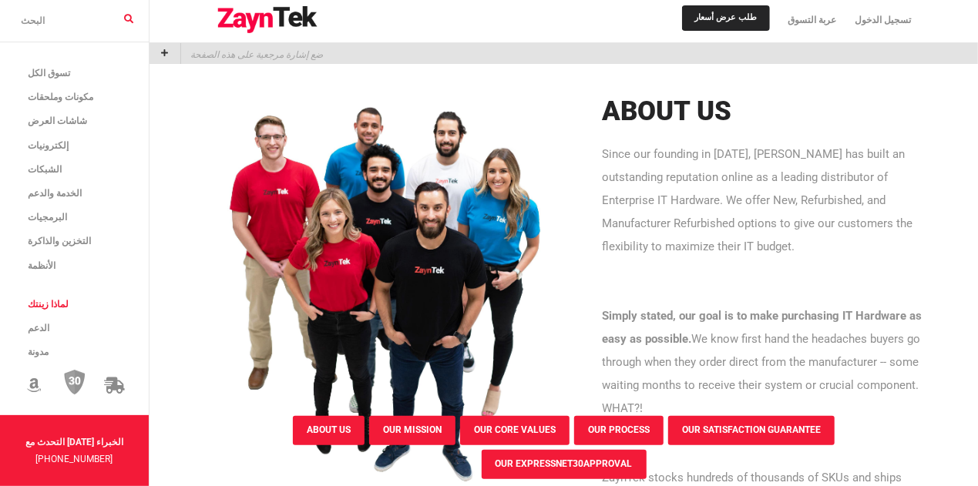 The height and width of the screenshot is (486, 978). I want to click on span: شاشات العرض, so click(57, 121).